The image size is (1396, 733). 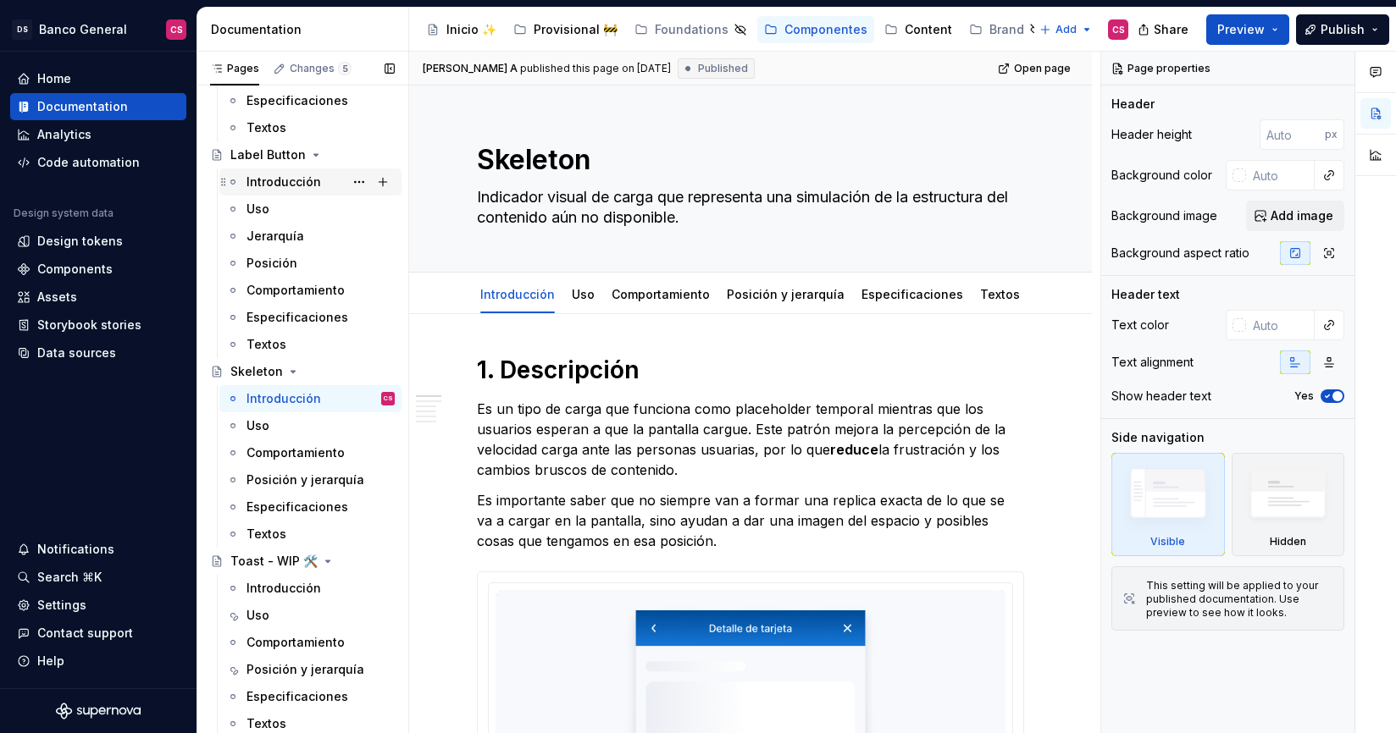 I want to click on span: Open page, so click(x=1042, y=69).